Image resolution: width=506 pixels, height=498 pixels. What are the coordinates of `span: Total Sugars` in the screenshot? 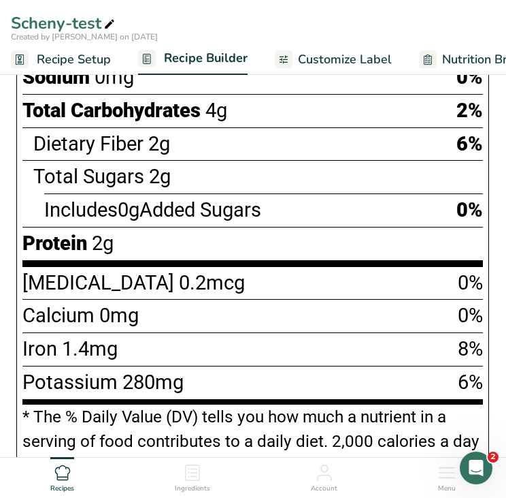 It's located at (88, 176).